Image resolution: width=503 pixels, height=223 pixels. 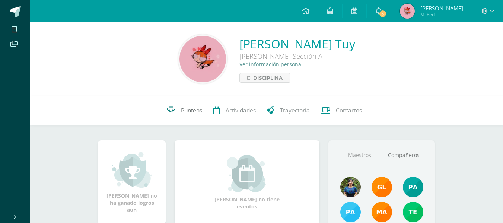 What do you see at coordinates (383, 14) in the screenshot?
I see `span: 3` at bounding box center [383, 14].